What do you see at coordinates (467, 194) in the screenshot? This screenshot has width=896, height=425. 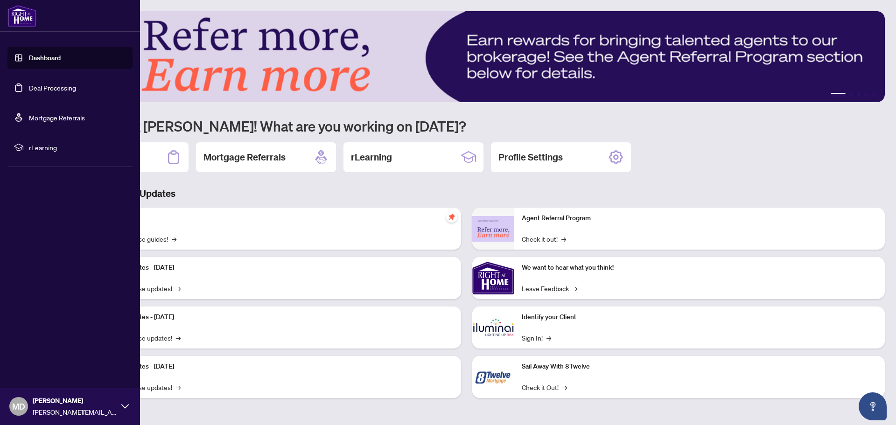 I see `h3: Brokerage & Industry Updates` at bounding box center [467, 194].